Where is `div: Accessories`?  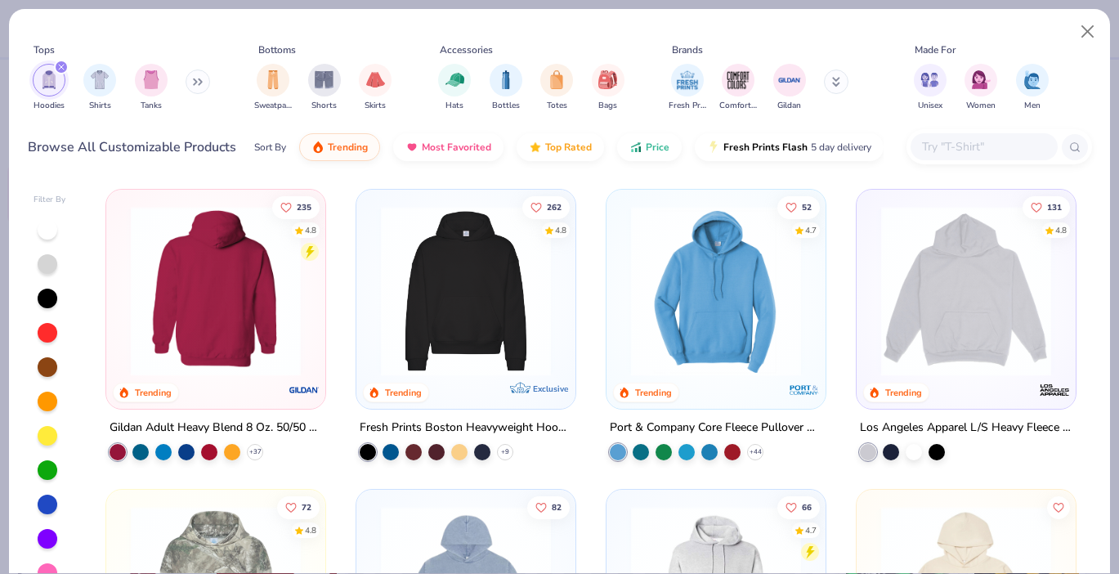
div: Accessories is located at coordinates (466, 50).